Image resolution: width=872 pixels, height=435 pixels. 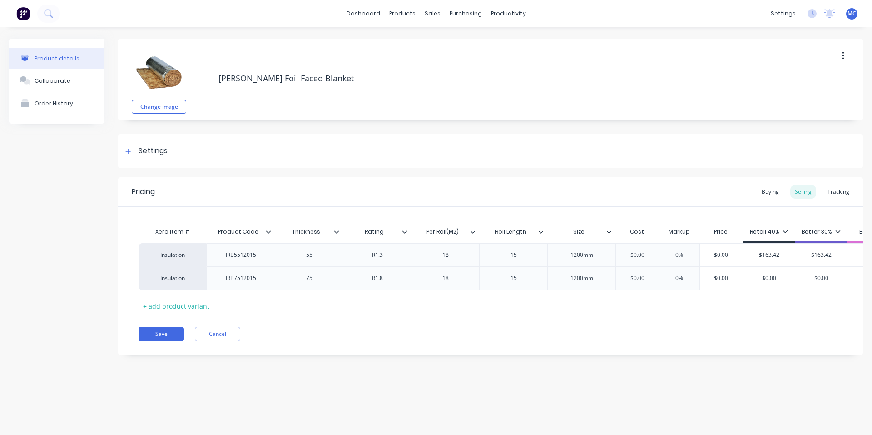 I want to click on button: Cancel, so click(x=218, y=334).